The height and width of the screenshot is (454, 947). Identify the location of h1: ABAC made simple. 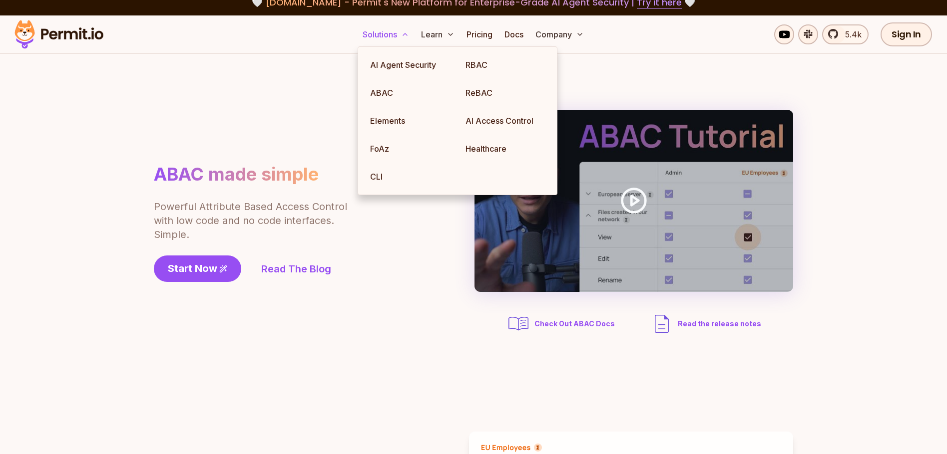
(236, 174).